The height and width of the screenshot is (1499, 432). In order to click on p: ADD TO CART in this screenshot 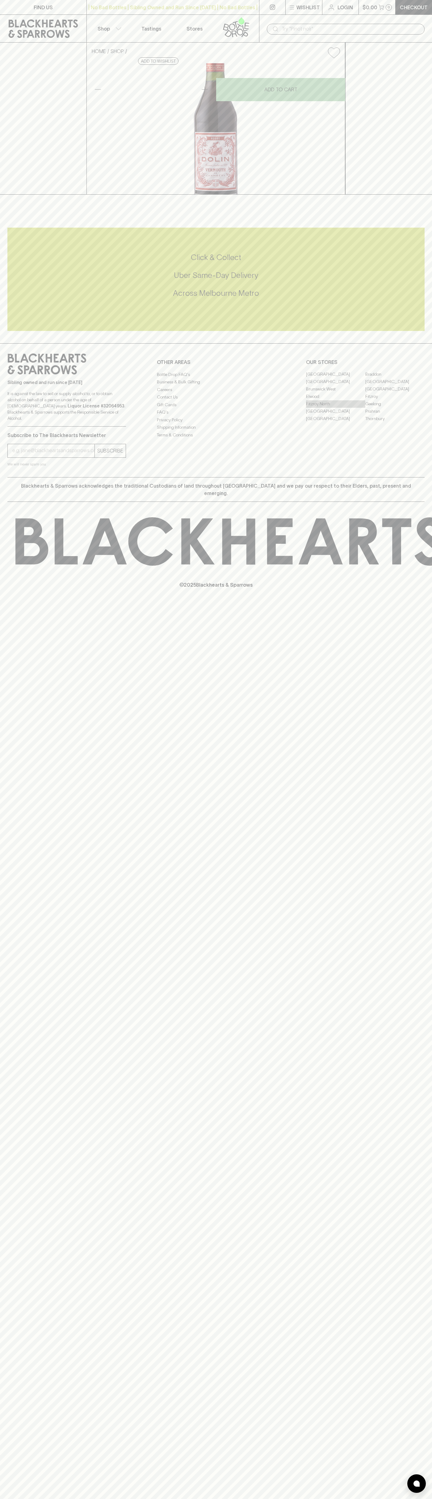, I will do `click(280, 89)`.